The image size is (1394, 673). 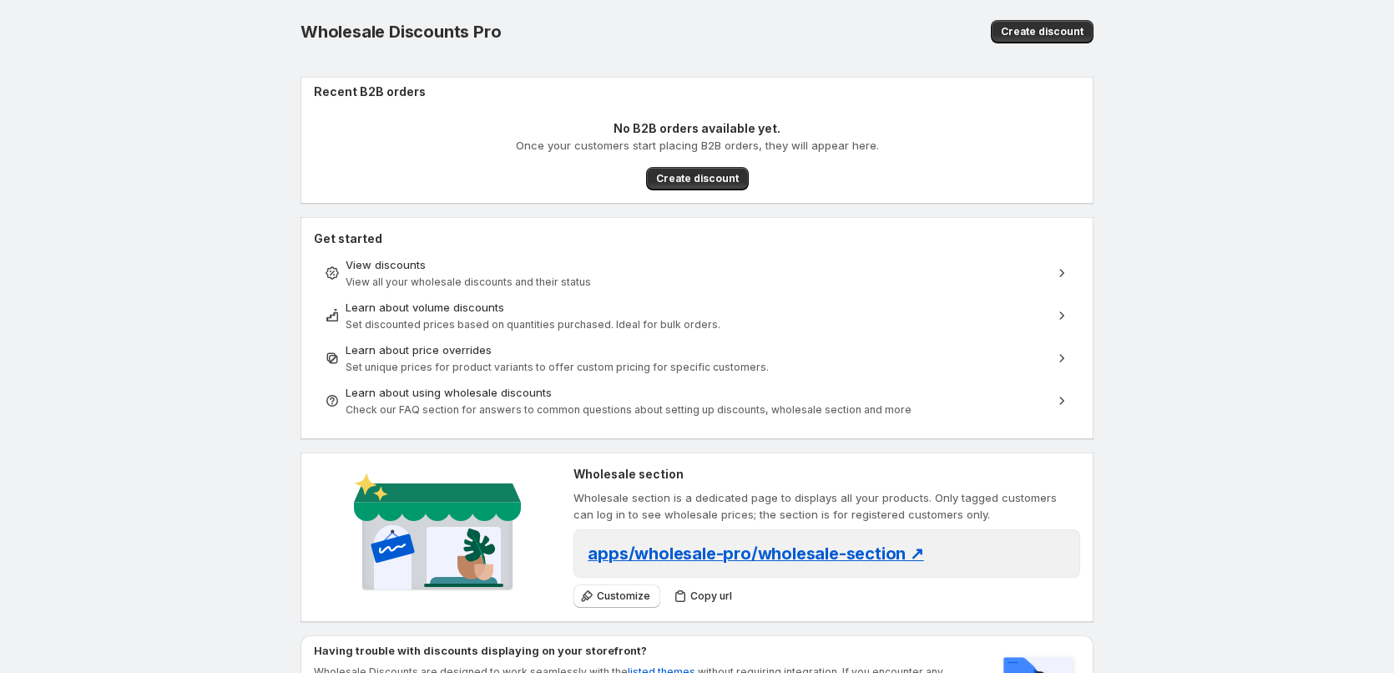 What do you see at coordinates (697, 350) in the screenshot?
I see `div: Learn about price overrides` at bounding box center [697, 350].